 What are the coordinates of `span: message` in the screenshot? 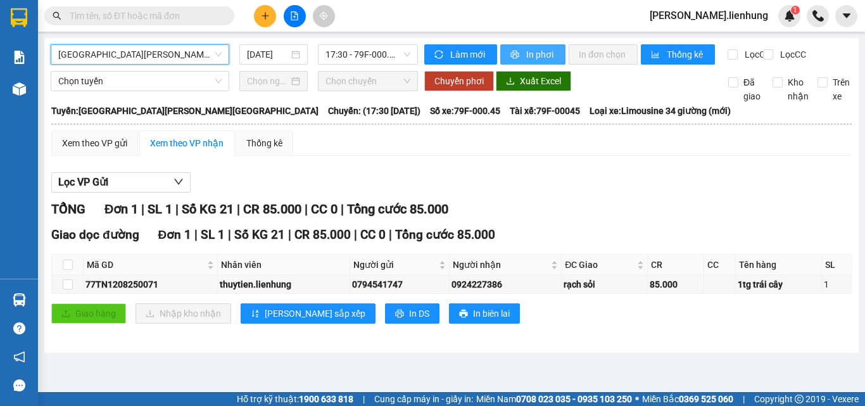 It's located at (19, 385).